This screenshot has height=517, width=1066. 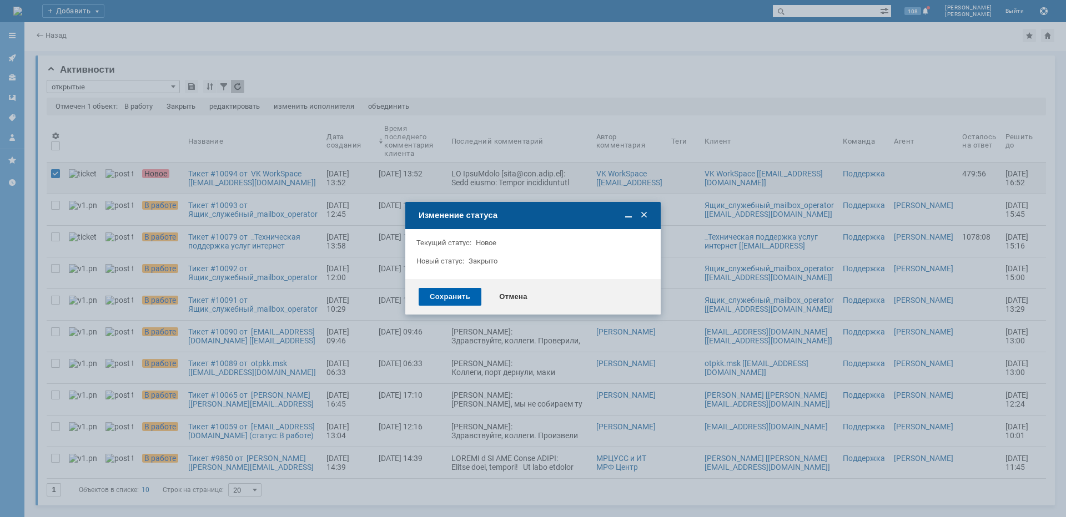 What do you see at coordinates (444, 243) in the screenshot?
I see `label: Текущий статус:` at bounding box center [444, 243].